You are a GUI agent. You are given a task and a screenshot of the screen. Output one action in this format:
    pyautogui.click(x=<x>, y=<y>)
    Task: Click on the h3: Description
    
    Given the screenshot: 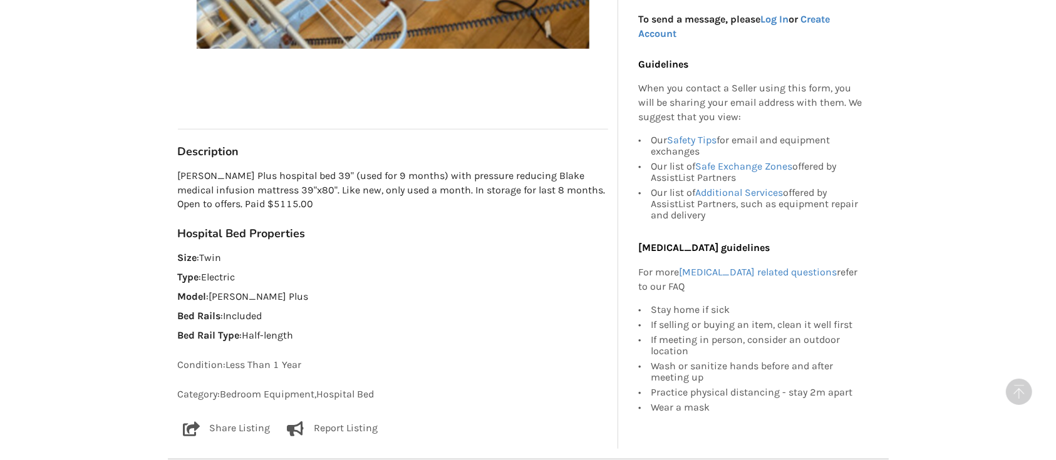 What is the action you would take?
    pyautogui.click(x=393, y=152)
    